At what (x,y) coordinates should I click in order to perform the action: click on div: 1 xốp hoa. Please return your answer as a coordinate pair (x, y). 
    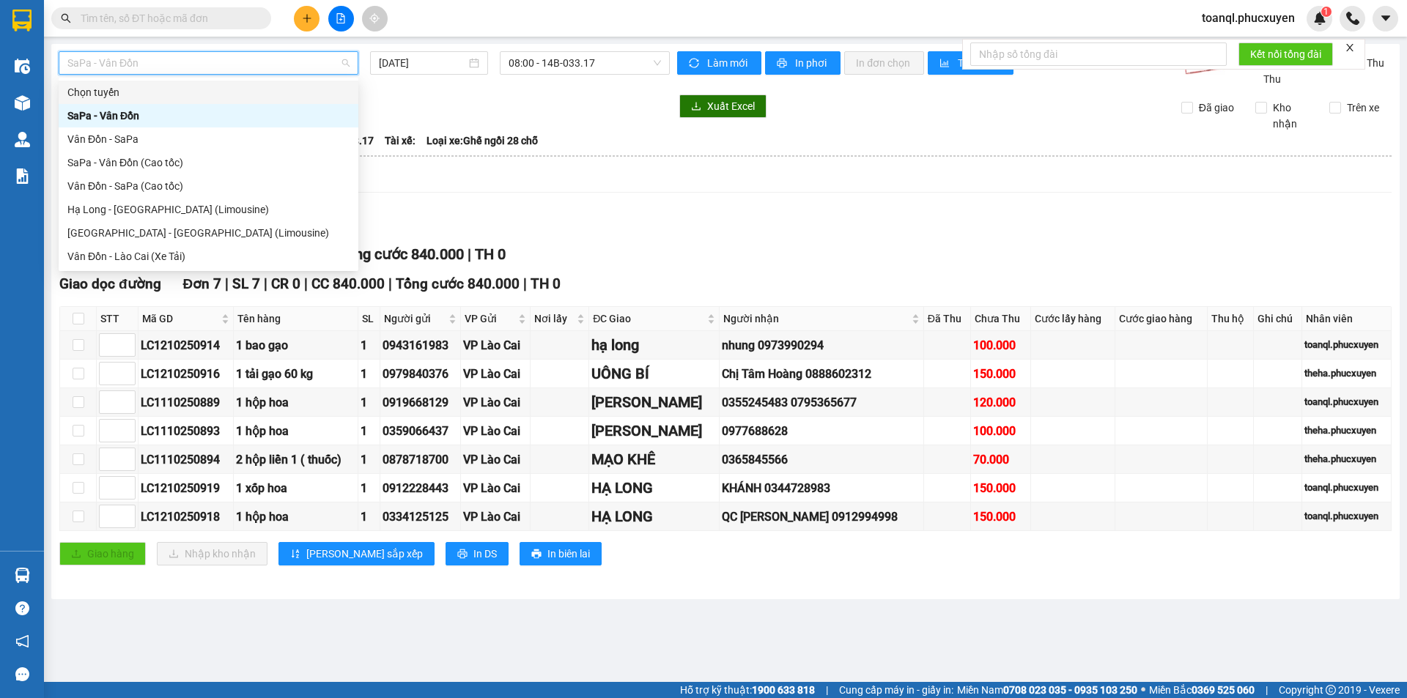
    Looking at the image, I should click on (295, 488).